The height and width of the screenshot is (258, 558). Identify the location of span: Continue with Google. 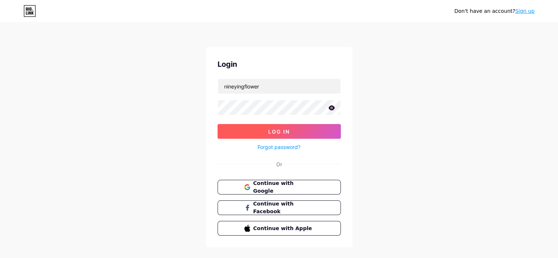
(283, 187).